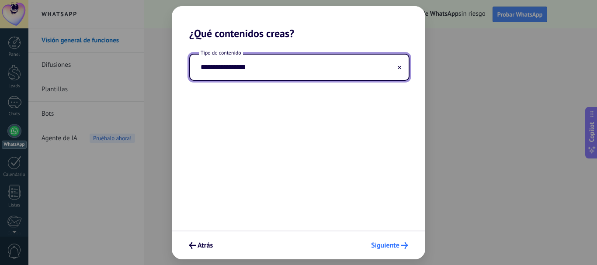 The width and height of the screenshot is (597, 265). I want to click on h2: ¿Qué contenidos creas?, so click(299, 23).